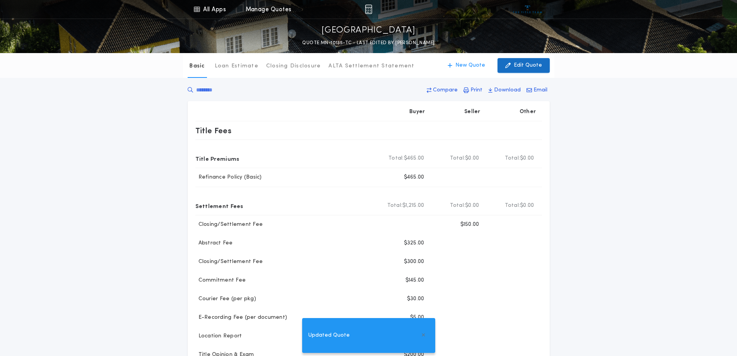 The width and height of the screenshot is (737, 356). What do you see at coordinates (470, 224) in the screenshot?
I see `p: $150.00` at bounding box center [470, 224].